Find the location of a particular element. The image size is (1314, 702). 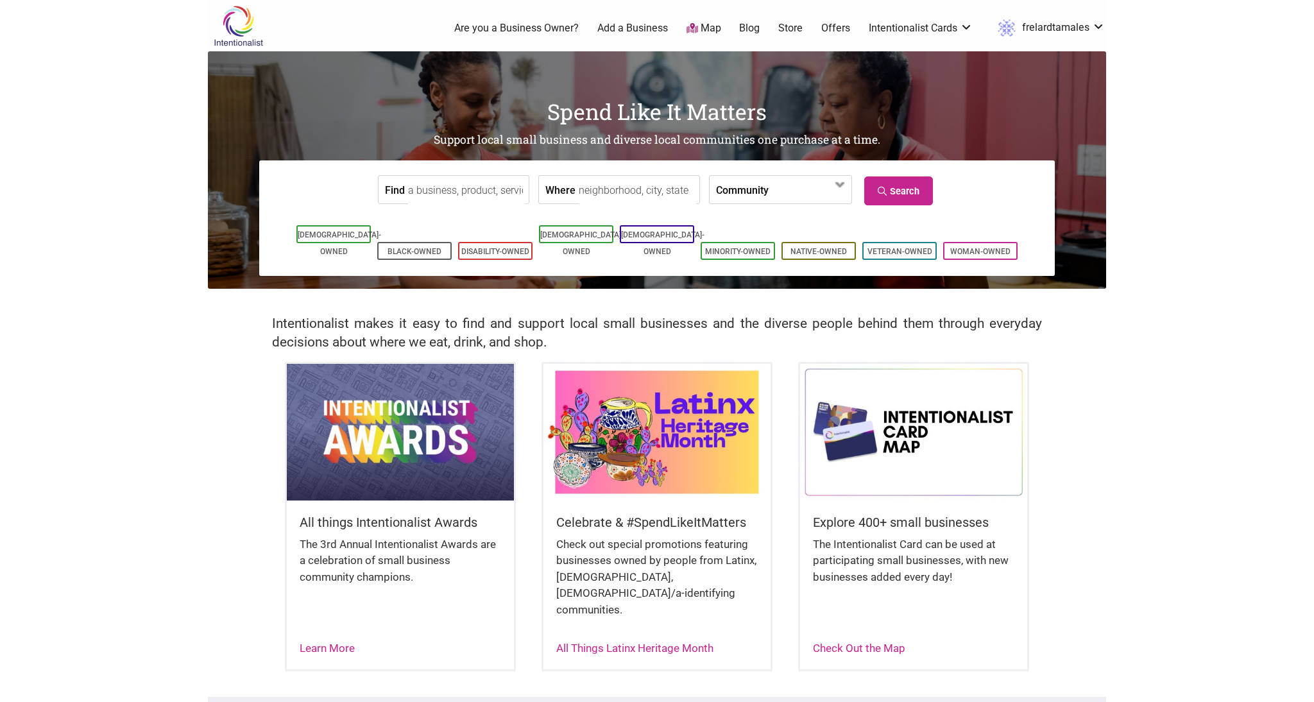

h1: Spend Like It Matters is located at coordinates (657, 112).